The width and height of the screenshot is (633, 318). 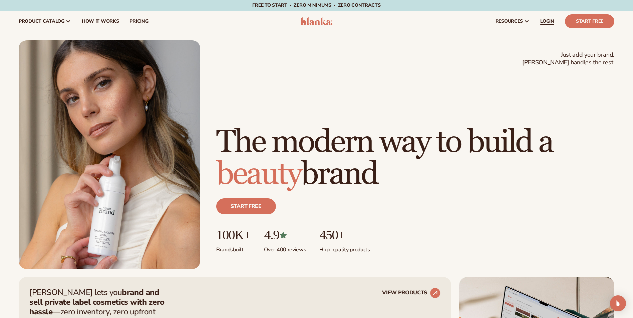 What do you see at coordinates (590, 21) in the screenshot?
I see `a: Start Free` at bounding box center [590, 21].